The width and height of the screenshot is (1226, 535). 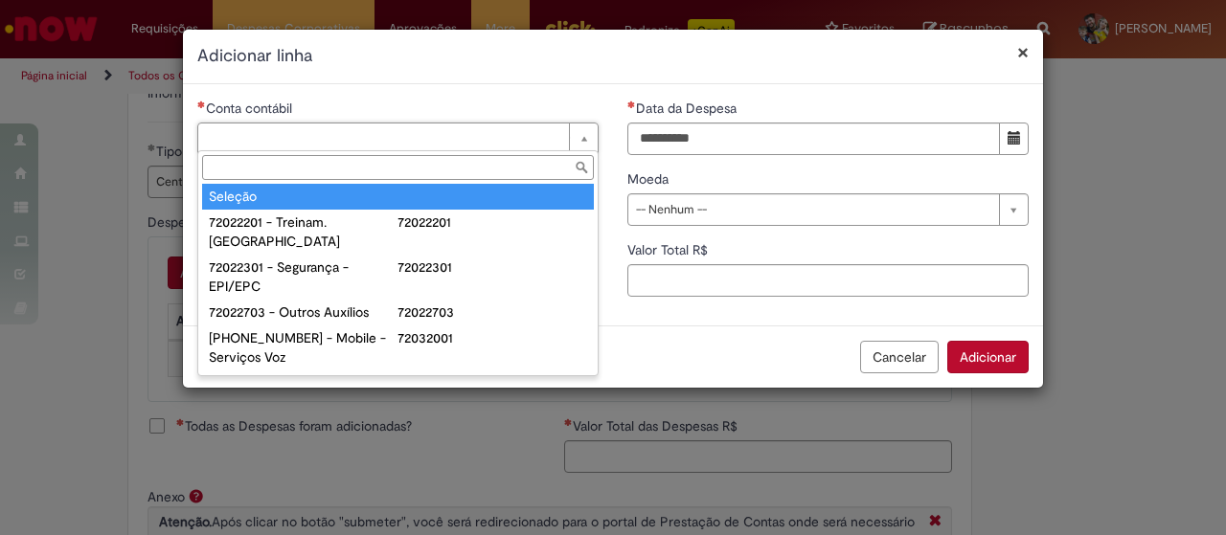 What do you see at coordinates (492, 222) in the screenshot?
I see `div: 72022201` at bounding box center [492, 222].